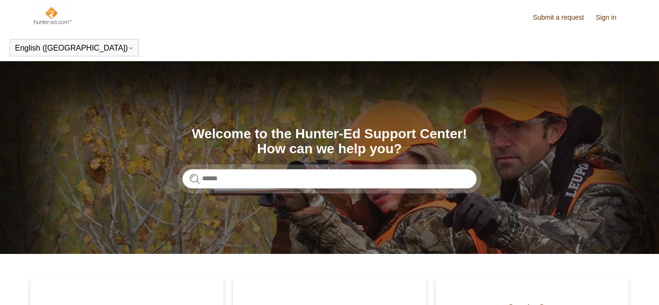 This screenshot has width=659, height=305. Describe the element at coordinates (624, 286) in the screenshot. I see `div: Chat Support` at that location.